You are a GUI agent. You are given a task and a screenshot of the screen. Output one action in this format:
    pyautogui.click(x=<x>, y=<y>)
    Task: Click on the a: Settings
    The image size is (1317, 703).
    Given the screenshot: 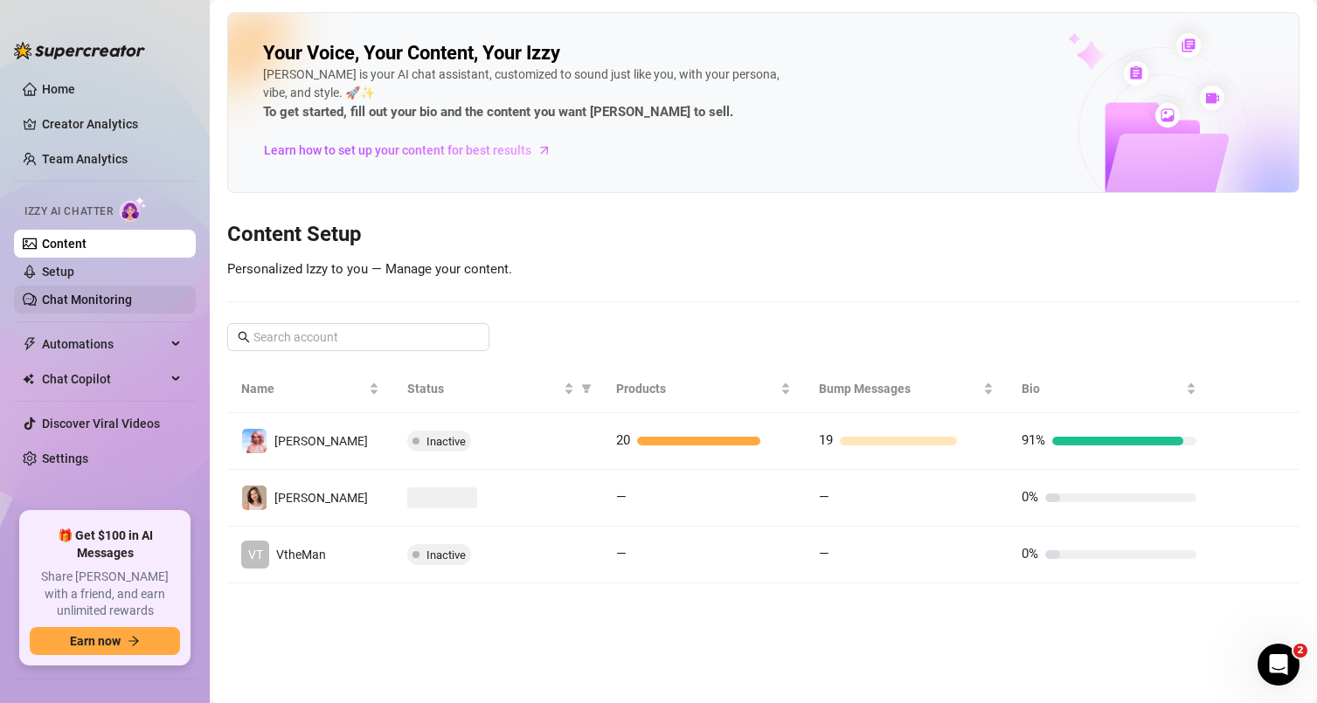 What is the action you would take?
    pyautogui.click(x=65, y=459)
    